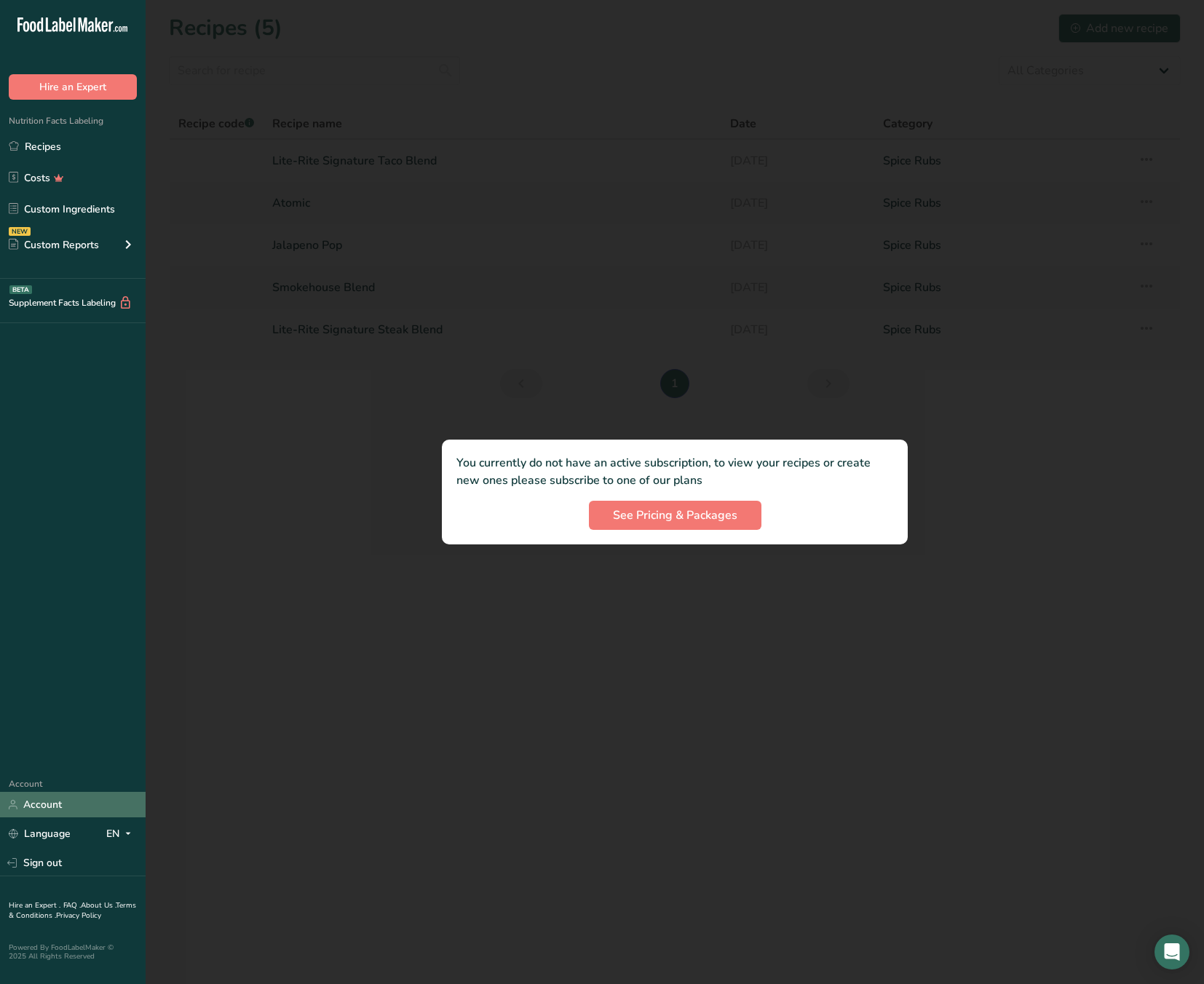 This screenshot has height=984, width=1204. Describe the element at coordinates (1171, 952) in the screenshot. I see `div: Open Intercom Messenger` at that location.